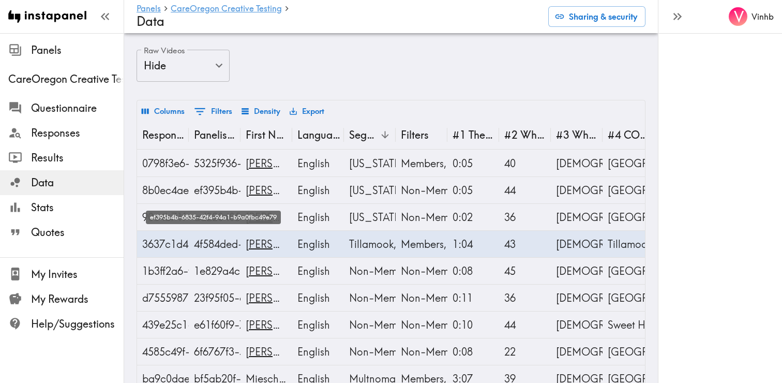 This screenshot has width=782, height=383. Describe the element at coordinates (288, 351) in the screenshot. I see `a: Emily` at that location.